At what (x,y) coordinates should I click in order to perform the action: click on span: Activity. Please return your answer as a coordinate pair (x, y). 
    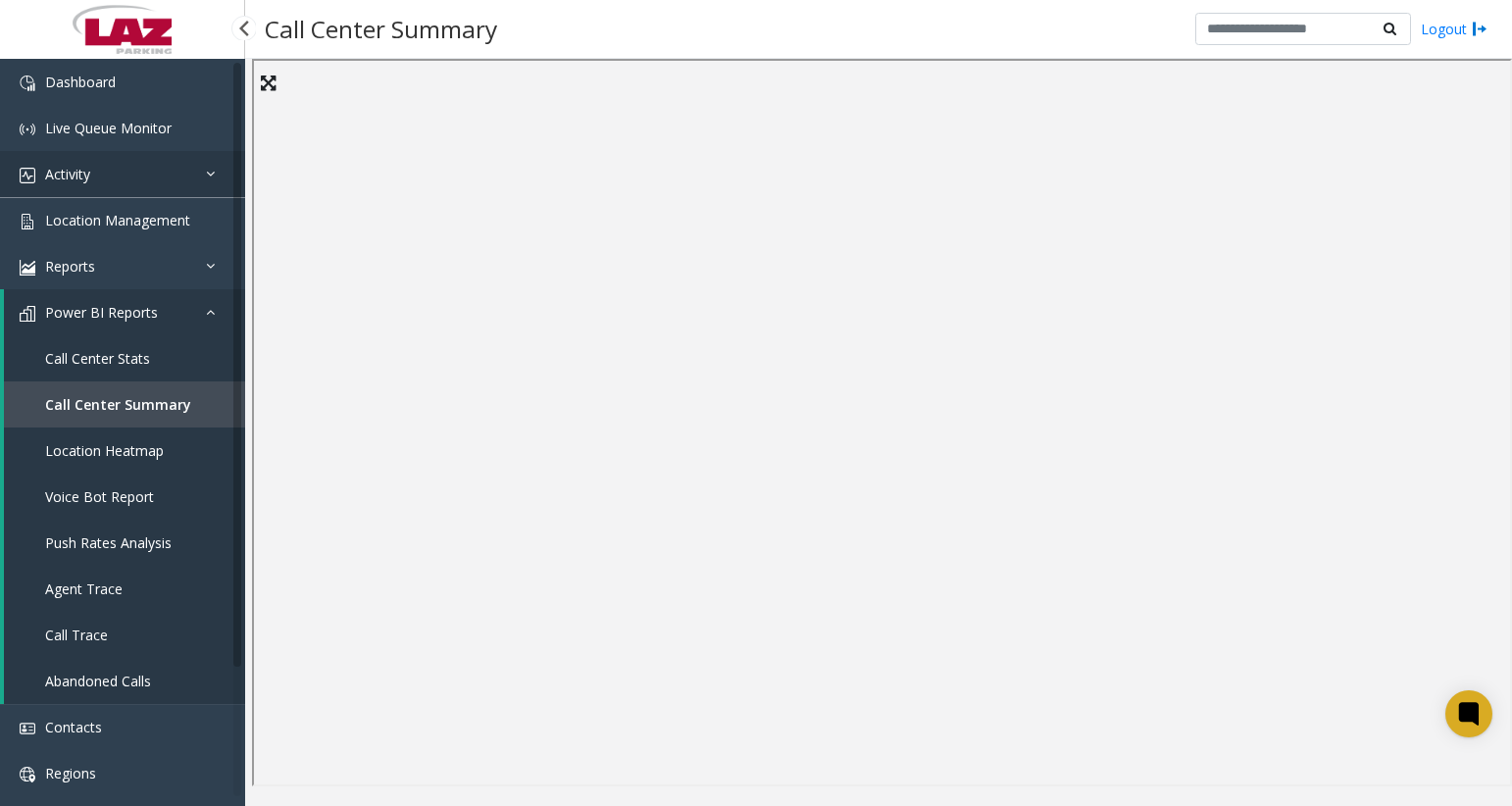
    Looking at the image, I should click on (67, 174).